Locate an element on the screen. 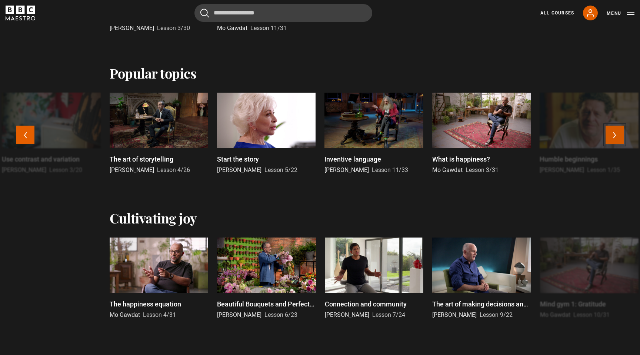 The height and width of the screenshot is (355, 640). p: Connection and community is located at coordinates (366, 304).